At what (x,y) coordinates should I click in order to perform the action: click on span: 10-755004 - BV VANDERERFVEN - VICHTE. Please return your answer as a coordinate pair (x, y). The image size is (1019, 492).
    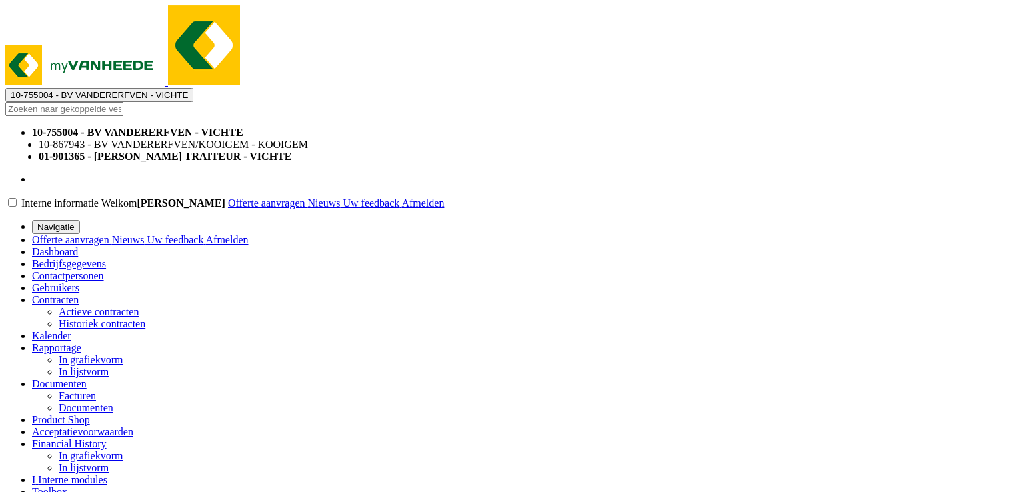
    Looking at the image, I should click on (99, 95).